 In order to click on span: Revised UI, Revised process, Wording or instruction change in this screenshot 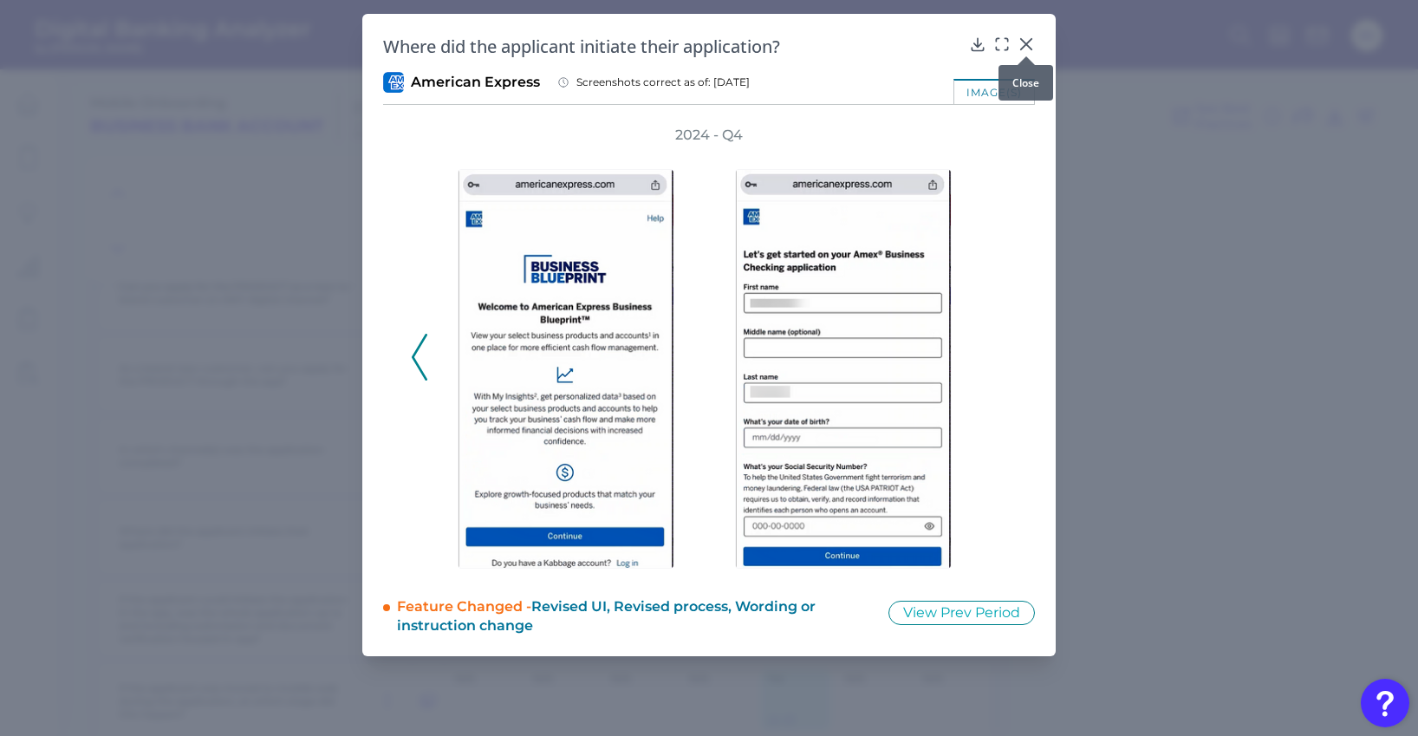, I will do `click(606, 615)`.